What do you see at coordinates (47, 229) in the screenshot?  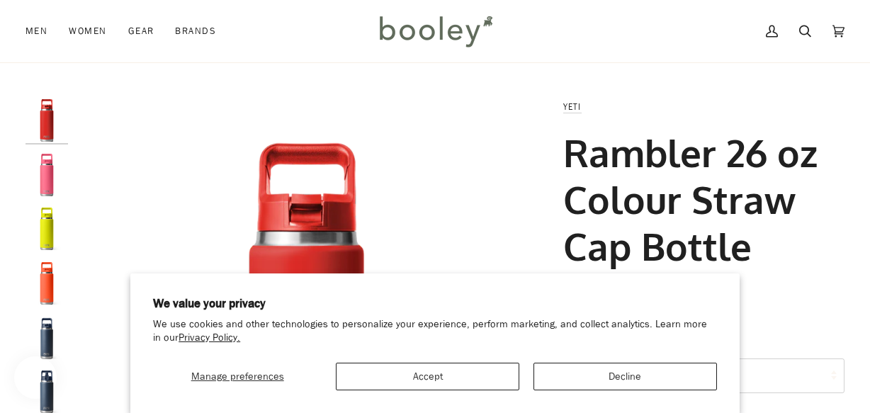 I see `img: Yeti Rambler 26 oz Colour Straw Cap Bottle Firefly Yellow - Booley Galway` at bounding box center [47, 229].